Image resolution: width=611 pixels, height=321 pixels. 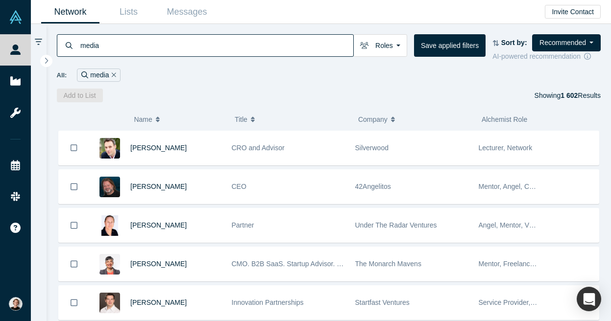 I want to click on button: Recommended, so click(x=566, y=43).